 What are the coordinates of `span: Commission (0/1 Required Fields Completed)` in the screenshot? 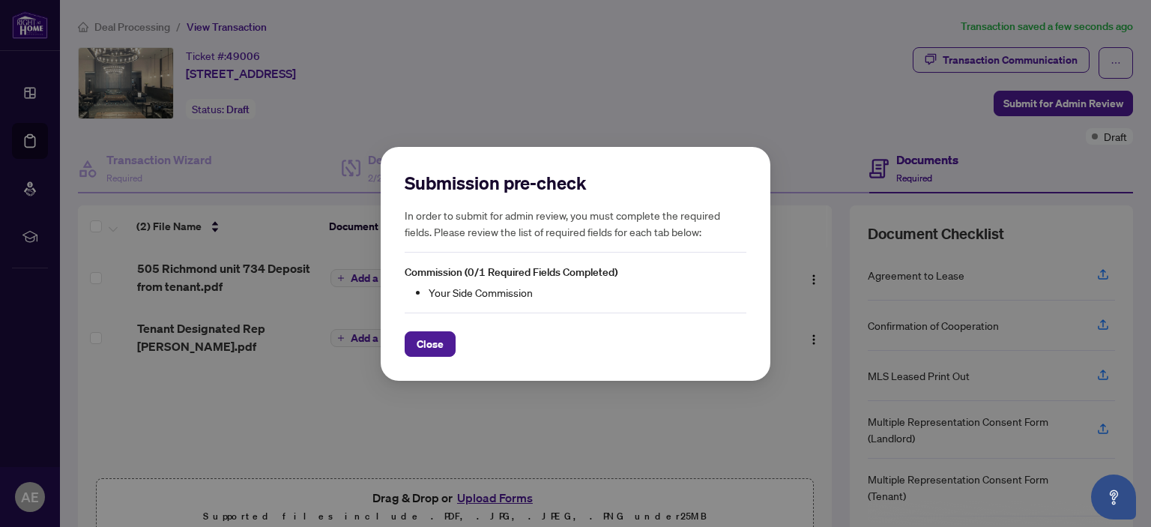 It's located at (511, 272).